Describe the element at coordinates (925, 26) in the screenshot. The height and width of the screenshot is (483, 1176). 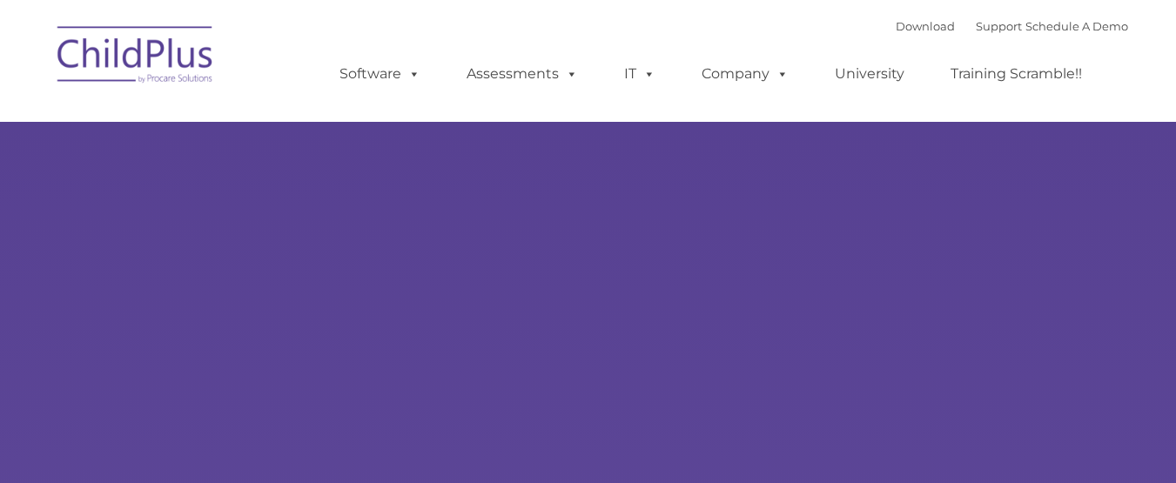
I see `a: Download` at that location.